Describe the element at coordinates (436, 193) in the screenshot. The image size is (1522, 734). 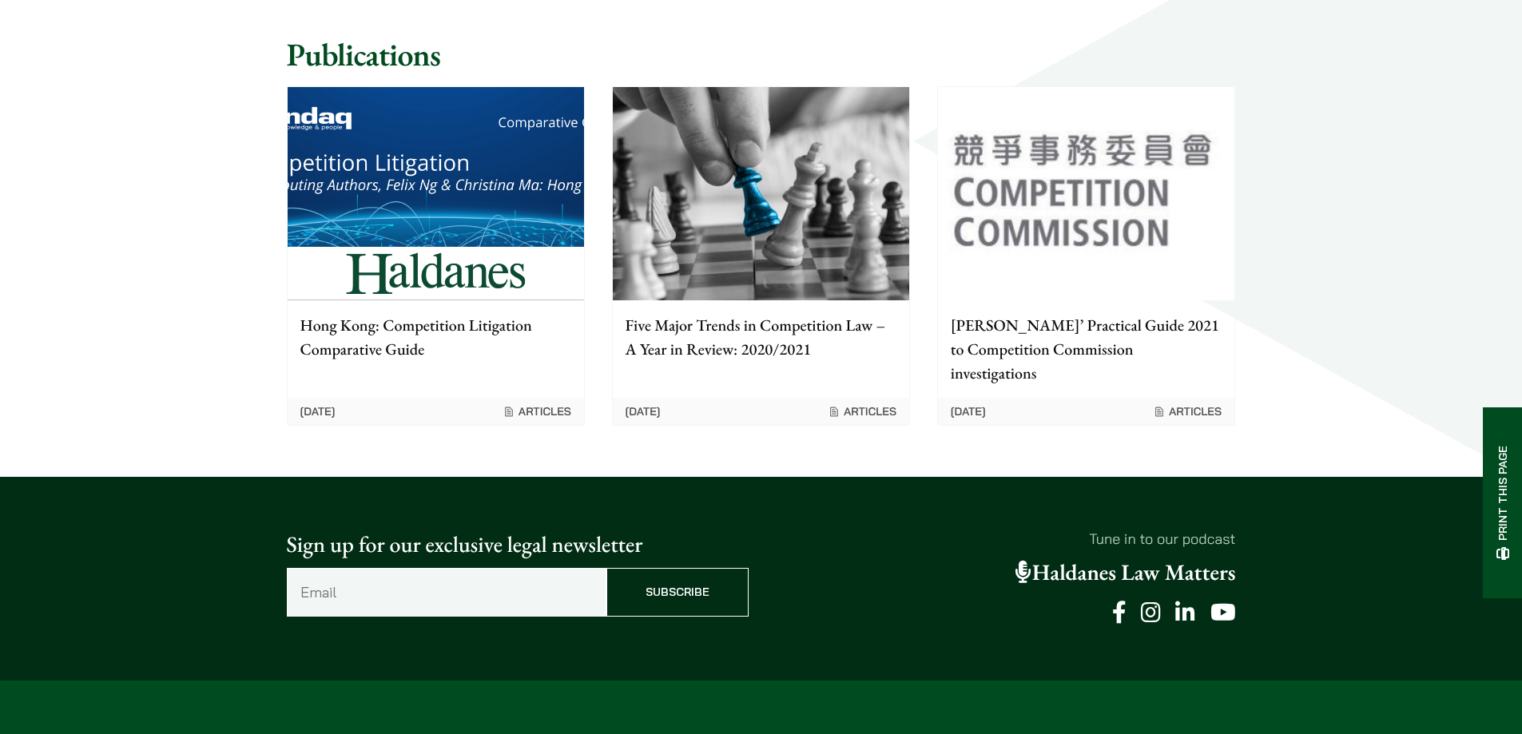
I see `img: Graphic for Hong Kong Competition Litigation comparative guide` at that location.